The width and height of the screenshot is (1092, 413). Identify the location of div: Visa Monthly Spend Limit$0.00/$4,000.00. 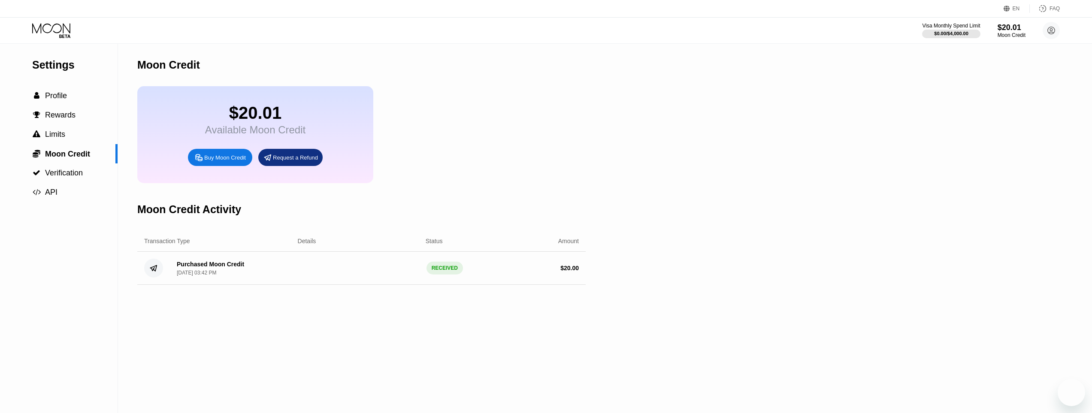
(951, 30).